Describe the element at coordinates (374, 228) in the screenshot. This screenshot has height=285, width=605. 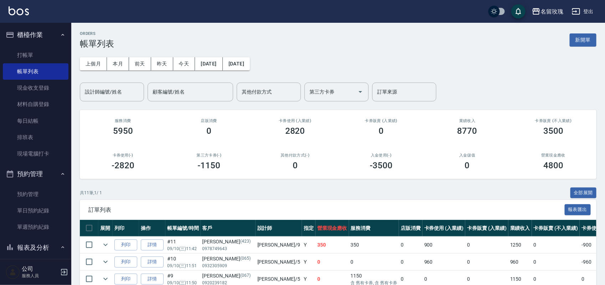
I see `th: 服務消費` at that location.